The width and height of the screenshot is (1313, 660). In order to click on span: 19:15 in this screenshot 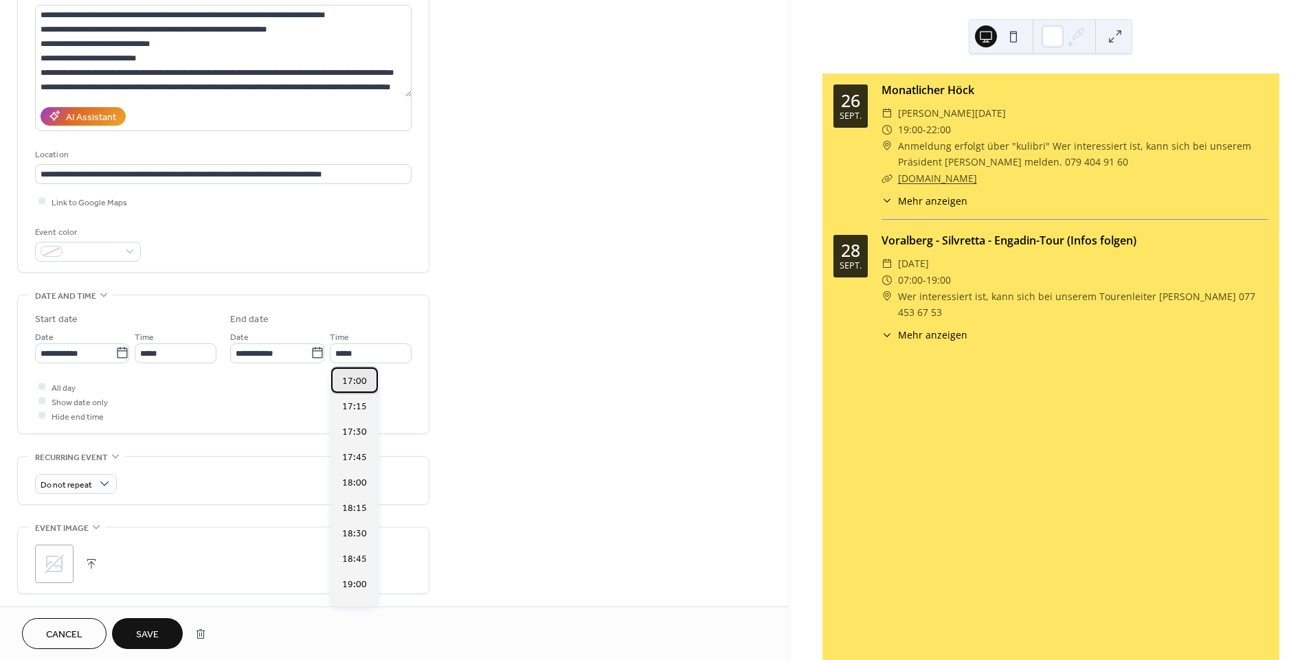, I will do `click(354, 610)`.